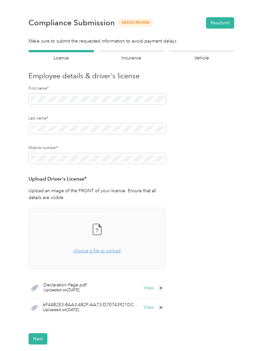 Image resolution: width=266 pixels, height=351 pixels. What do you see at coordinates (97, 148) in the screenshot?
I see `label: Mobile number*` at bounding box center [97, 148].